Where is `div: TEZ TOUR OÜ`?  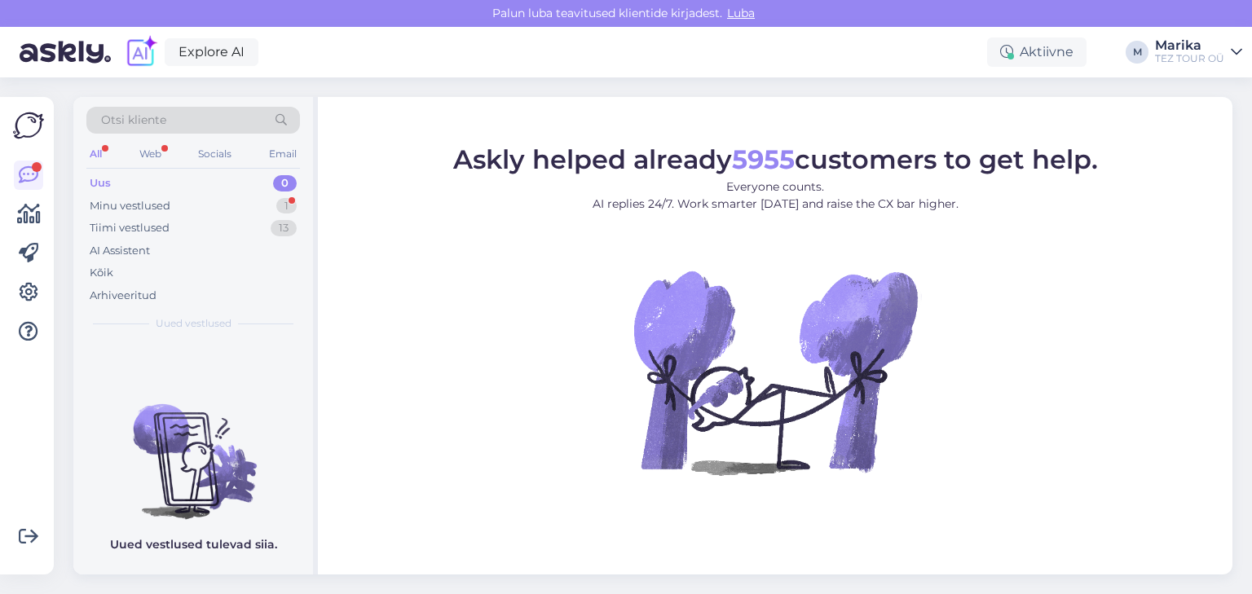
div: TEZ TOUR OÜ is located at coordinates (1189, 59).